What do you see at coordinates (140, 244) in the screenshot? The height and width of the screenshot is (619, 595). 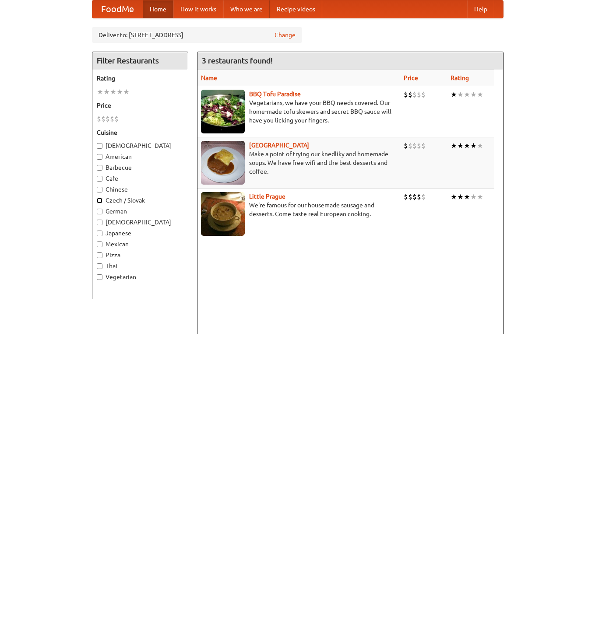 I see `label: Mexican` at bounding box center [140, 244].